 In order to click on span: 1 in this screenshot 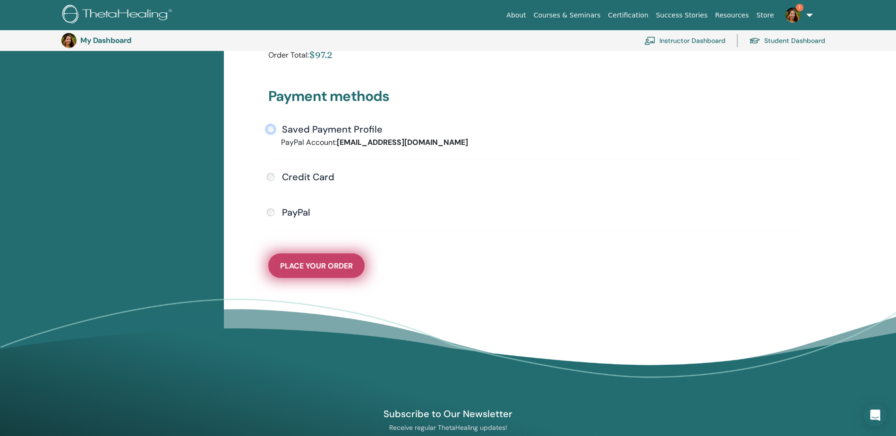, I will do `click(799, 8)`.